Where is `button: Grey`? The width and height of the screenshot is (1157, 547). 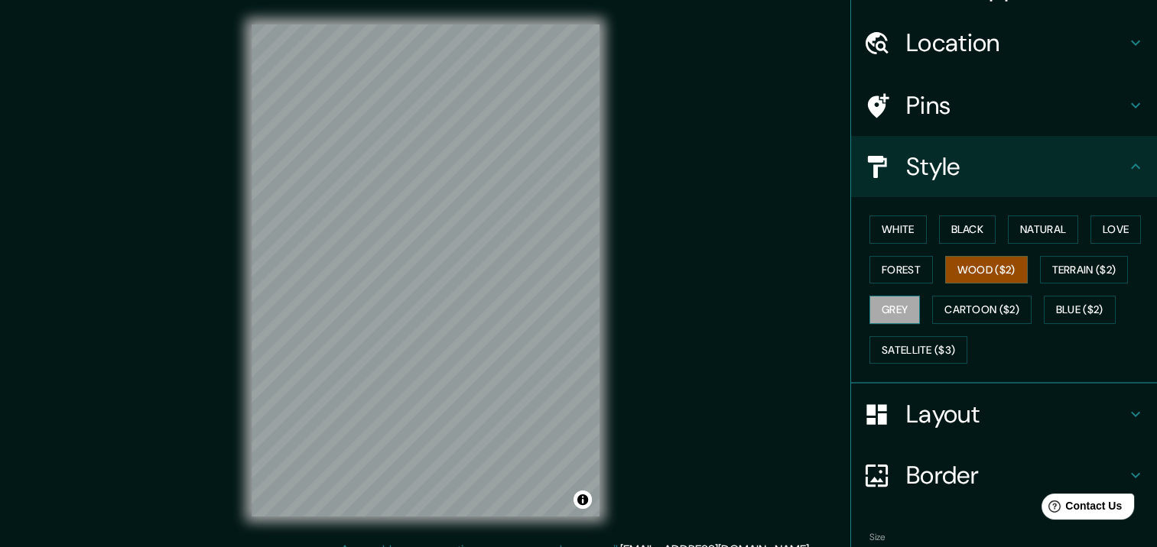 button: Grey is located at coordinates (895, 310).